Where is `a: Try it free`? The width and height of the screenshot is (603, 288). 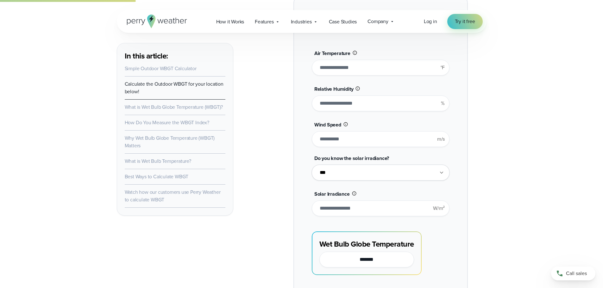 a: Try it free is located at coordinates (465, 22).